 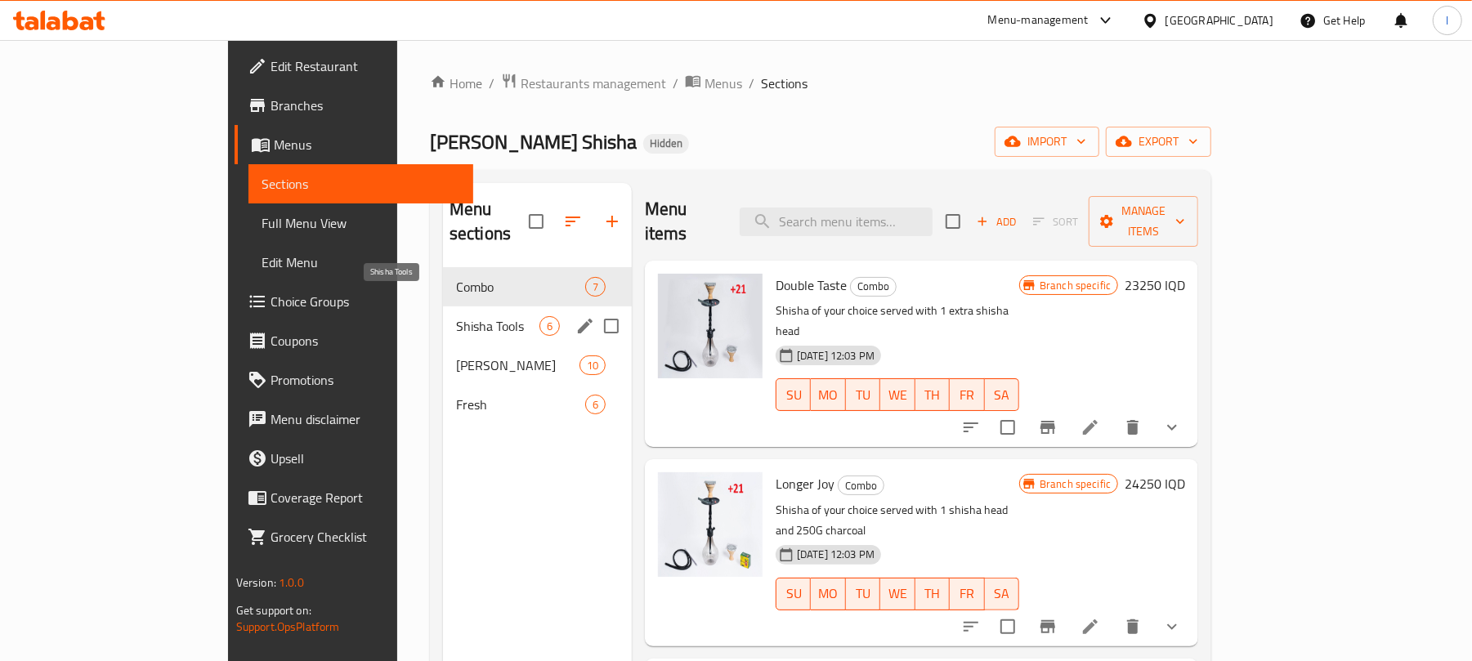 What do you see at coordinates (898, 521) in the screenshot?
I see `p: Shisha of your choice served with 1 shisha head and 250G charcoal` at bounding box center [898, 521].